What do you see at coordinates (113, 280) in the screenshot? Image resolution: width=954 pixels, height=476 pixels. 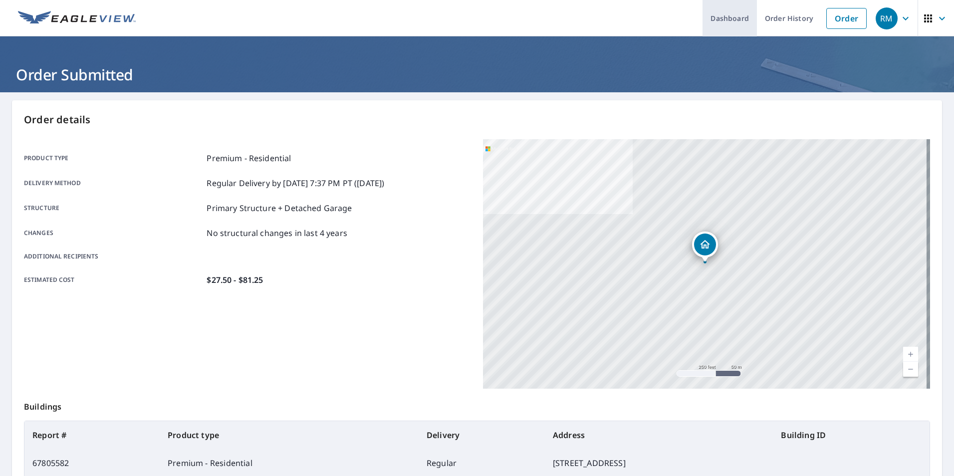 I see `p: Estimated cost` at bounding box center [113, 280].